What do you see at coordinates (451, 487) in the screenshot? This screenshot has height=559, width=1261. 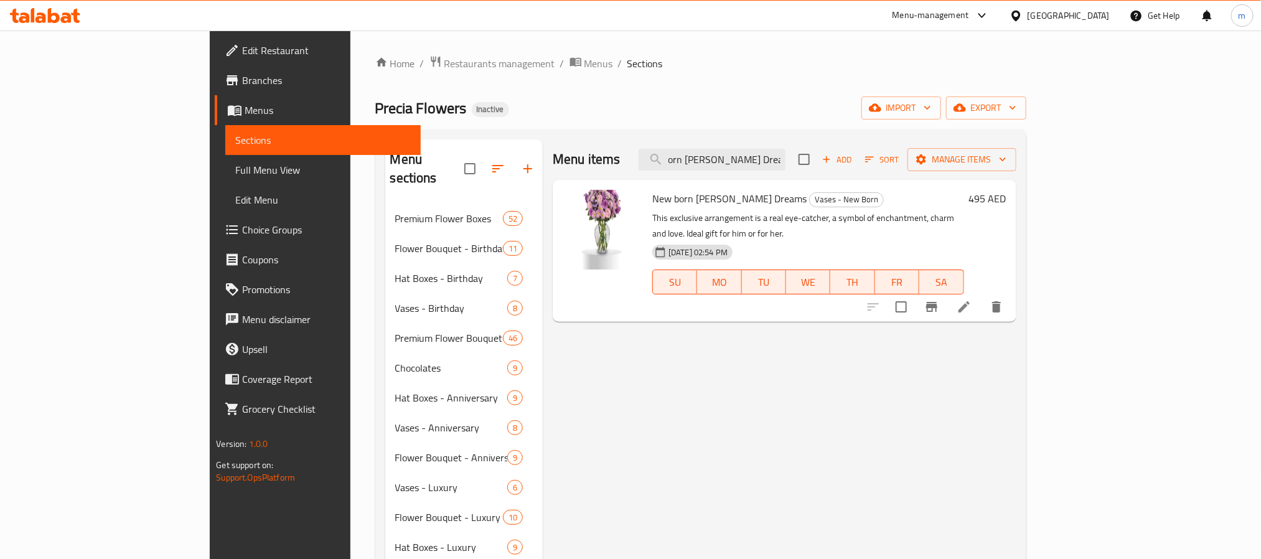 I see `span: Vases - Luxury` at bounding box center [451, 487].